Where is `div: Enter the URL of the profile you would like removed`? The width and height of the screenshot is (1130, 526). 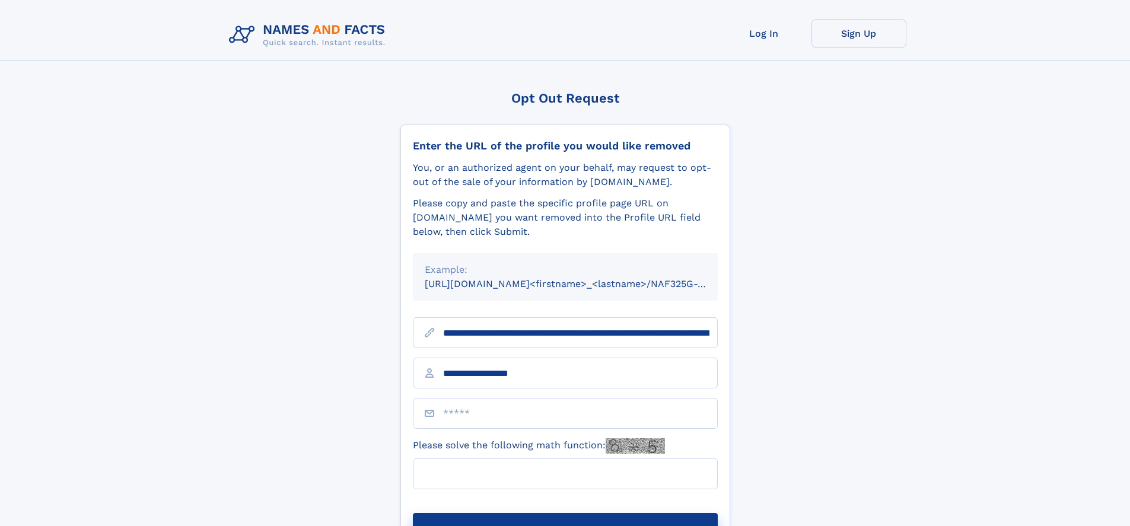 div: Enter the URL of the profile you would like removed is located at coordinates (565, 146).